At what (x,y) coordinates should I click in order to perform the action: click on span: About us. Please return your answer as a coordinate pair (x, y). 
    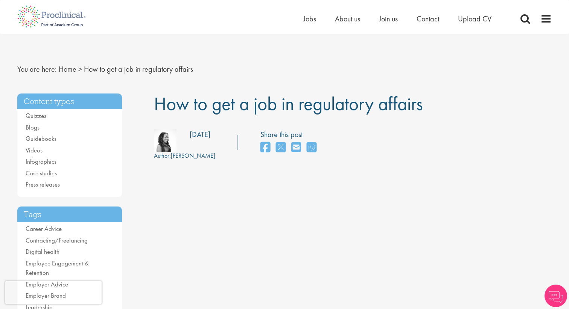
    Looking at the image, I should click on (347, 19).